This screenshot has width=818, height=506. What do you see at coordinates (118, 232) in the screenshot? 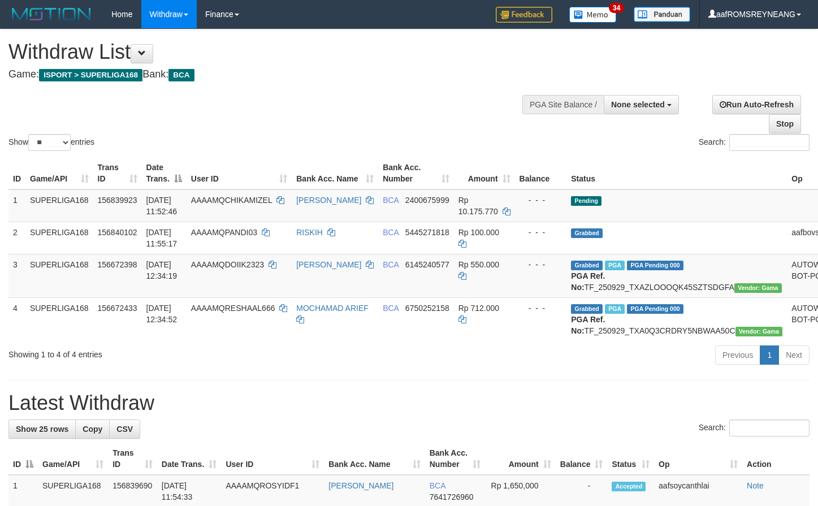
I see `span: 156840102` at bounding box center [118, 232].